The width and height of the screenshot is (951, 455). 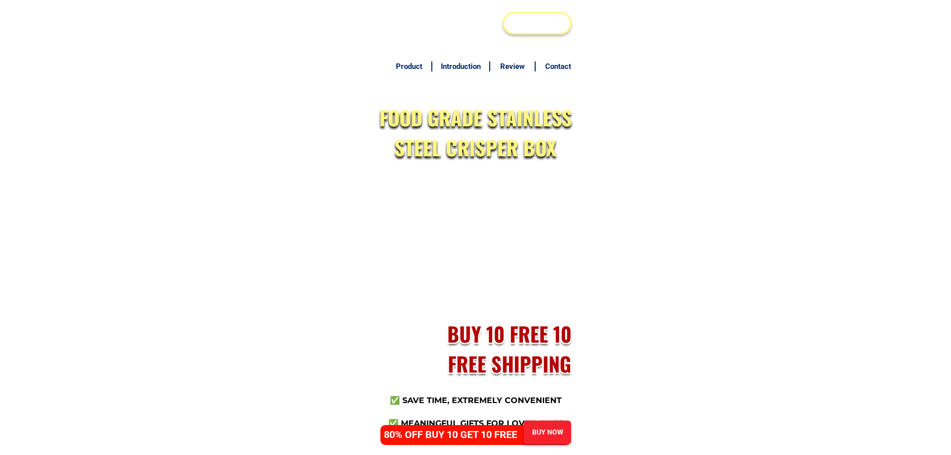 What do you see at coordinates (409, 66) in the screenshot?
I see `h6: Product` at bounding box center [409, 66].